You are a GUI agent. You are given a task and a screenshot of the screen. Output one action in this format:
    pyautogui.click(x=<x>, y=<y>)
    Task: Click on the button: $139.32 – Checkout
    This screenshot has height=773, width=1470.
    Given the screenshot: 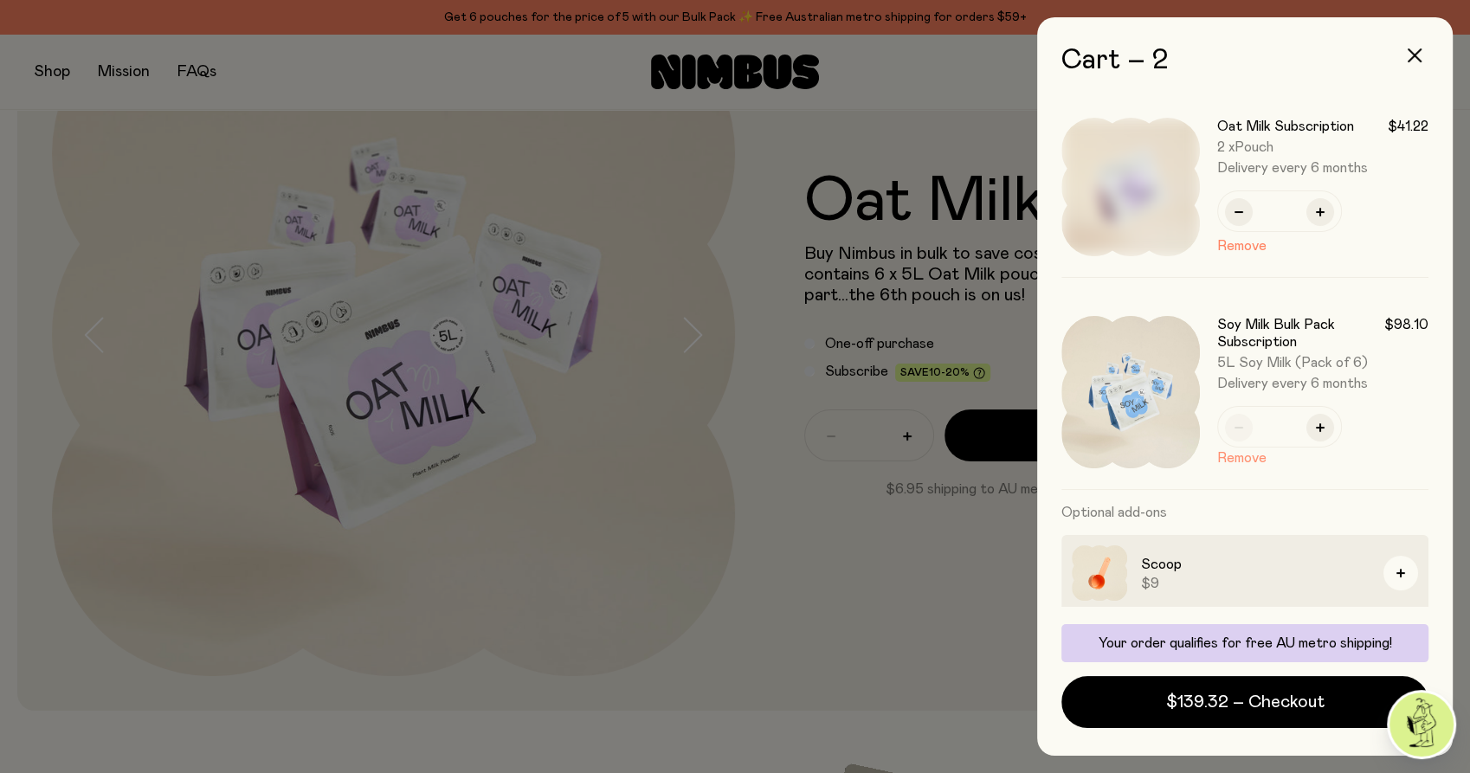 What is the action you would take?
    pyautogui.click(x=1245, y=702)
    